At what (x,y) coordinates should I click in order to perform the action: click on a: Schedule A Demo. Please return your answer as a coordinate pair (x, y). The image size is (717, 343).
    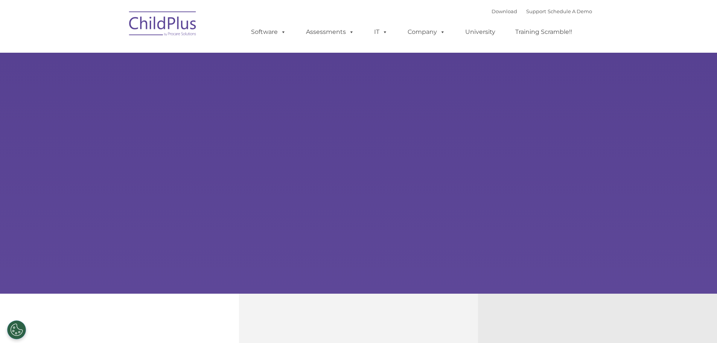
    Looking at the image, I should click on (570, 11).